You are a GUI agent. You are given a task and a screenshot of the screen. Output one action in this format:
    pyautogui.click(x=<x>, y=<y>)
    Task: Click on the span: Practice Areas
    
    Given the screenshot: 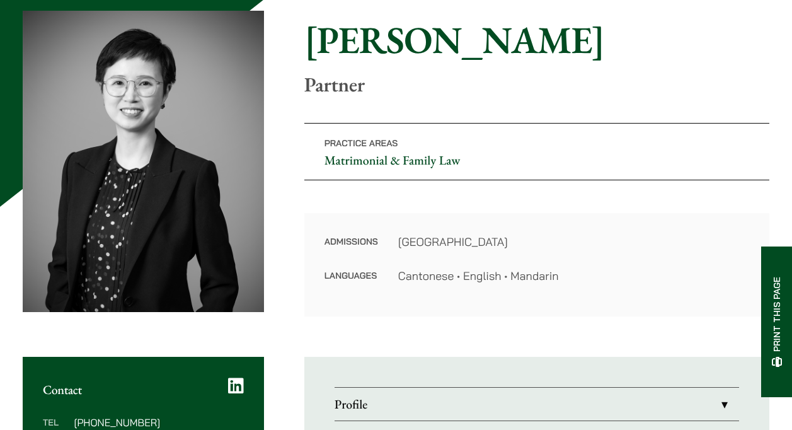 What is the action you would take?
    pyautogui.click(x=361, y=143)
    